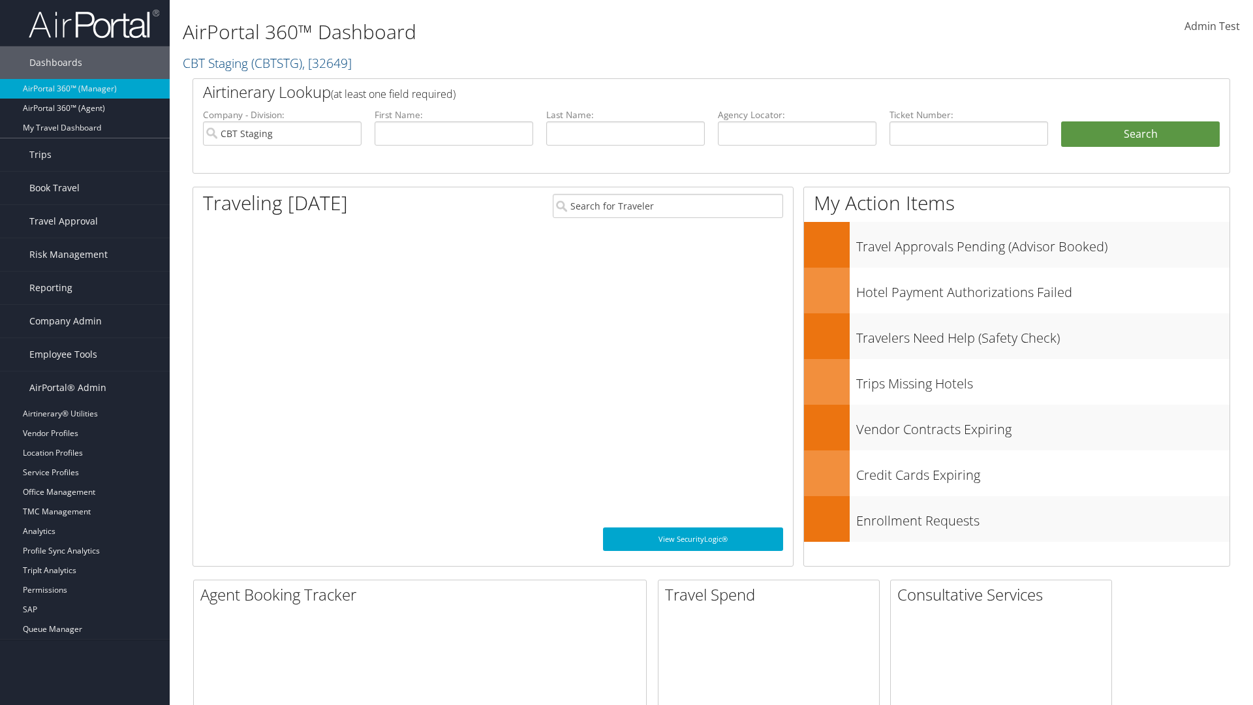 Image resolution: width=1253 pixels, height=705 pixels. I want to click on a: CBT Staging, so click(267, 63).